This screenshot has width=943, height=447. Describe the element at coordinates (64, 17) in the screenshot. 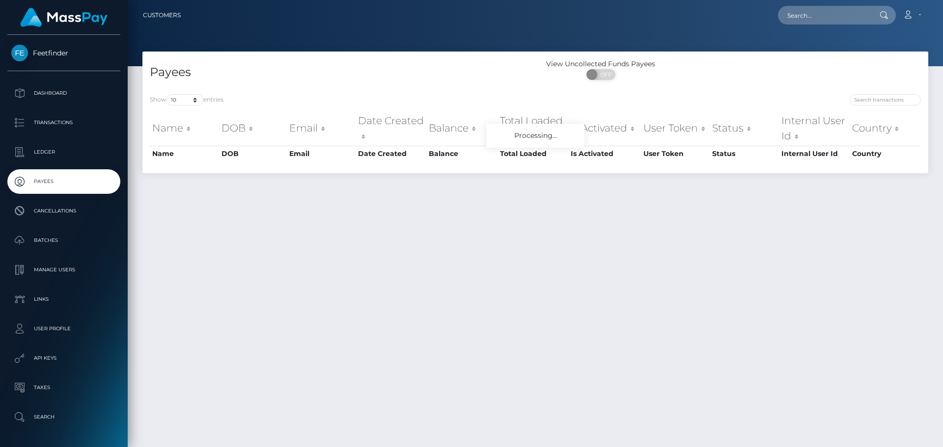

I see `img: MassPay Logo` at that location.